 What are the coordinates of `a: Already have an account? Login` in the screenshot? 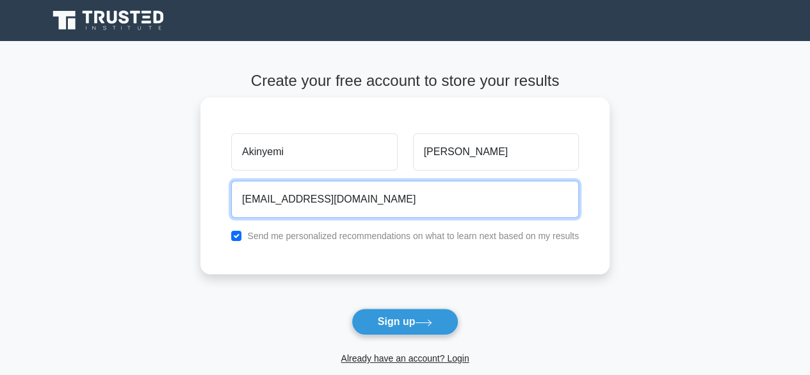 It's located at (405, 358).